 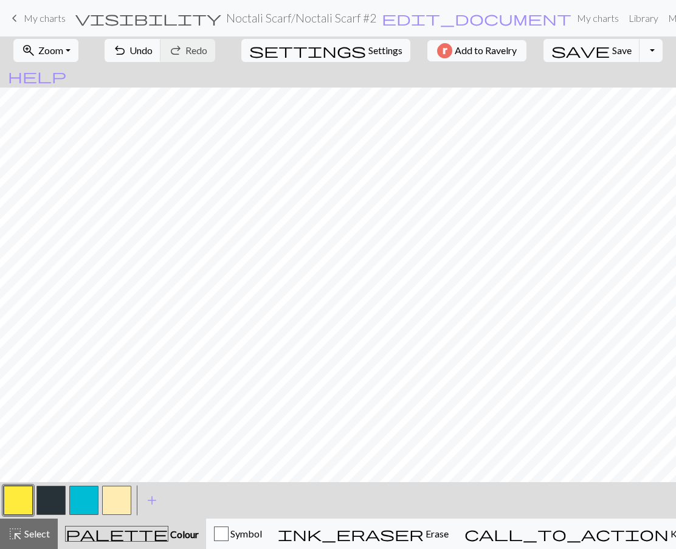 What do you see at coordinates (50, 50) in the screenshot?
I see `span: Zoom` at bounding box center [50, 50].